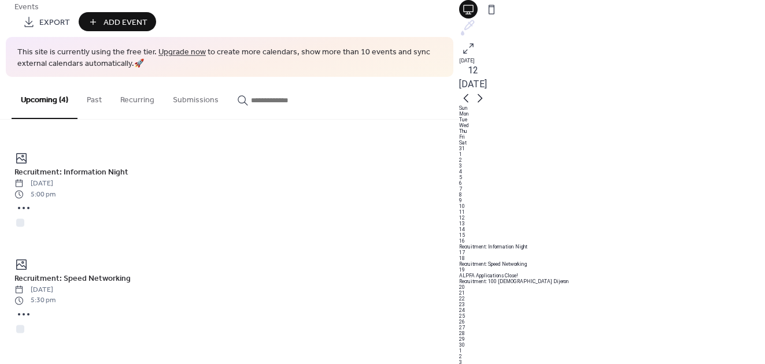  I want to click on div: ALPFA Applications Close!, so click(612, 276).